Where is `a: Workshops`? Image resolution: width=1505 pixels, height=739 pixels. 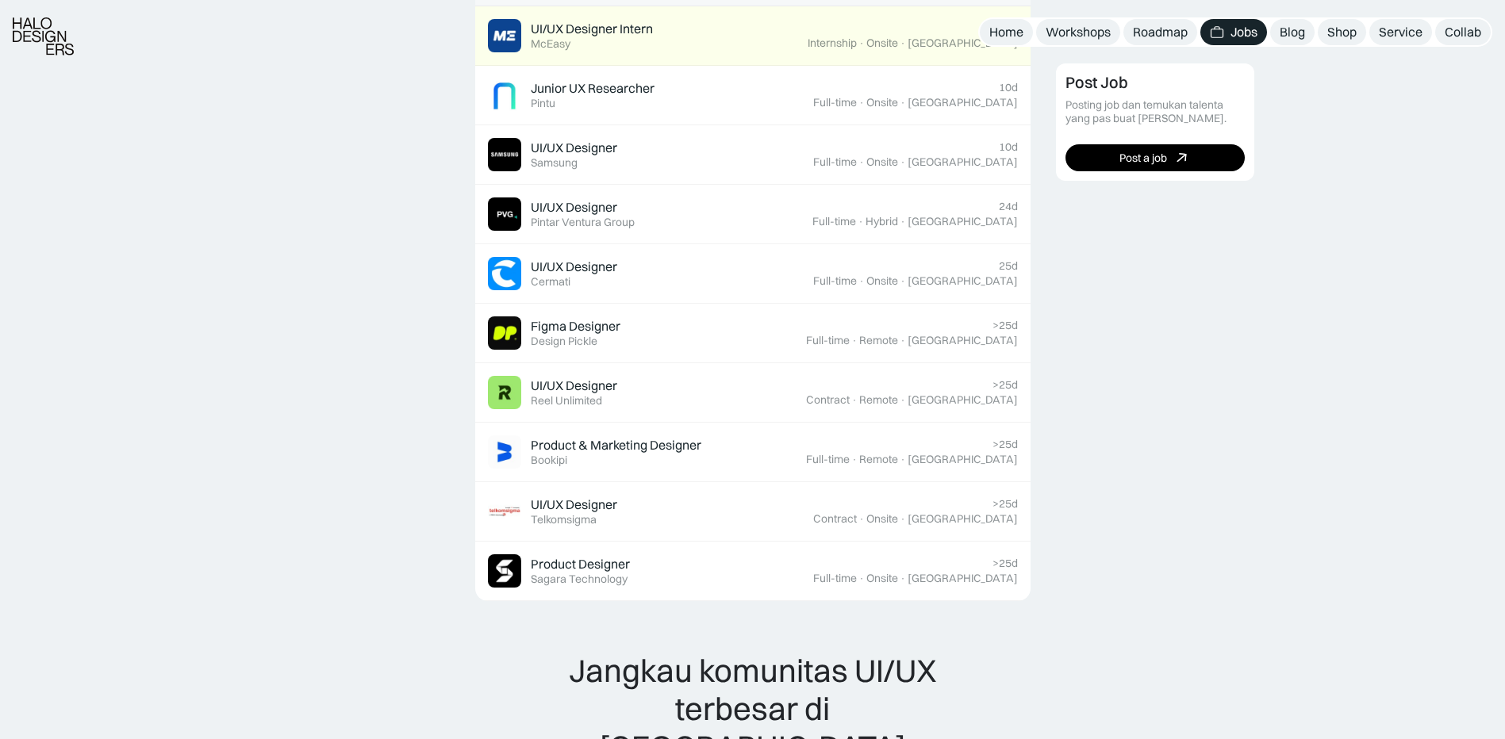
a: Workshops is located at coordinates (1078, 32).